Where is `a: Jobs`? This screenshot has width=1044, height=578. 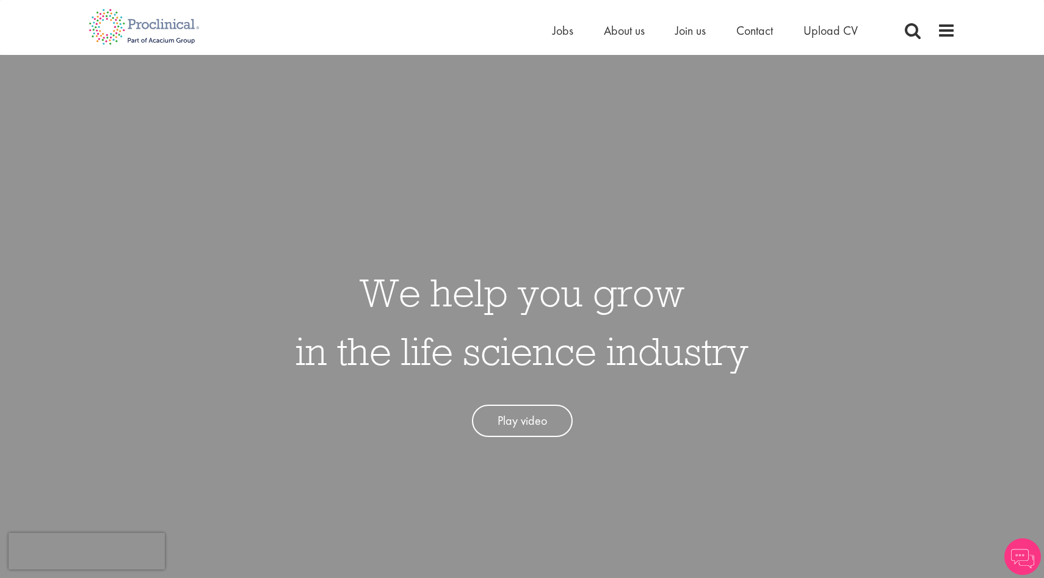
a: Jobs is located at coordinates (563, 31).